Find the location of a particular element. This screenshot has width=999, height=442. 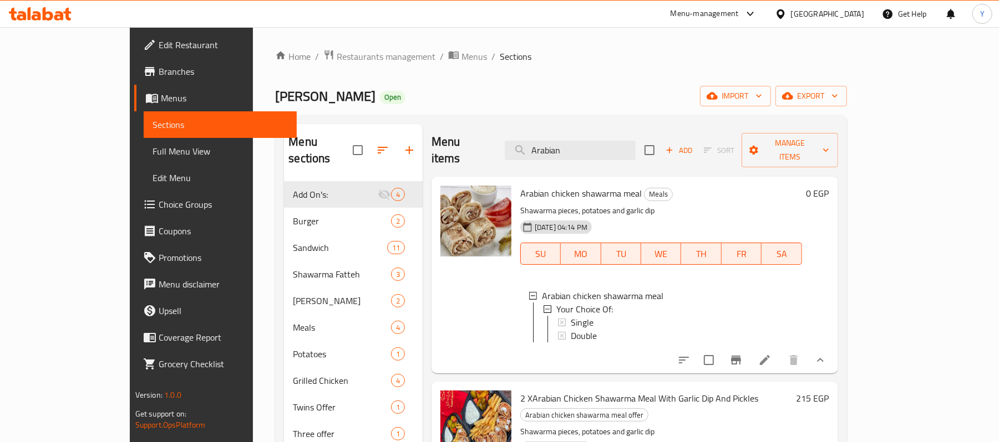

div: Burger2 is located at coordinates (353, 221).